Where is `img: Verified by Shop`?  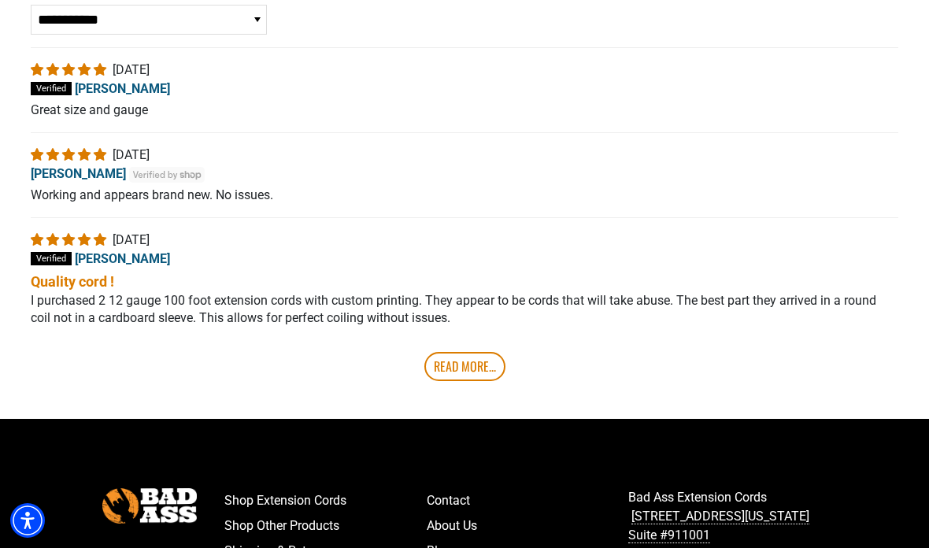
img: Verified by Shop is located at coordinates (167, 175).